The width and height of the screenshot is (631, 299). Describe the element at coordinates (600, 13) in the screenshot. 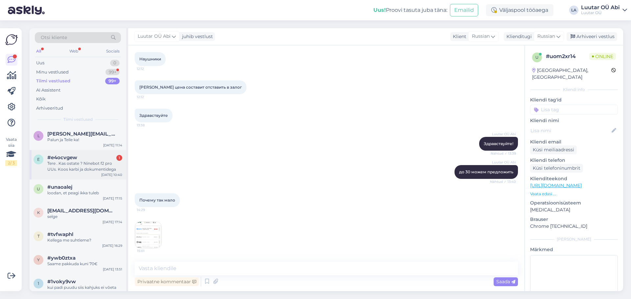

I see `div: Luutar OÜ` at that location.